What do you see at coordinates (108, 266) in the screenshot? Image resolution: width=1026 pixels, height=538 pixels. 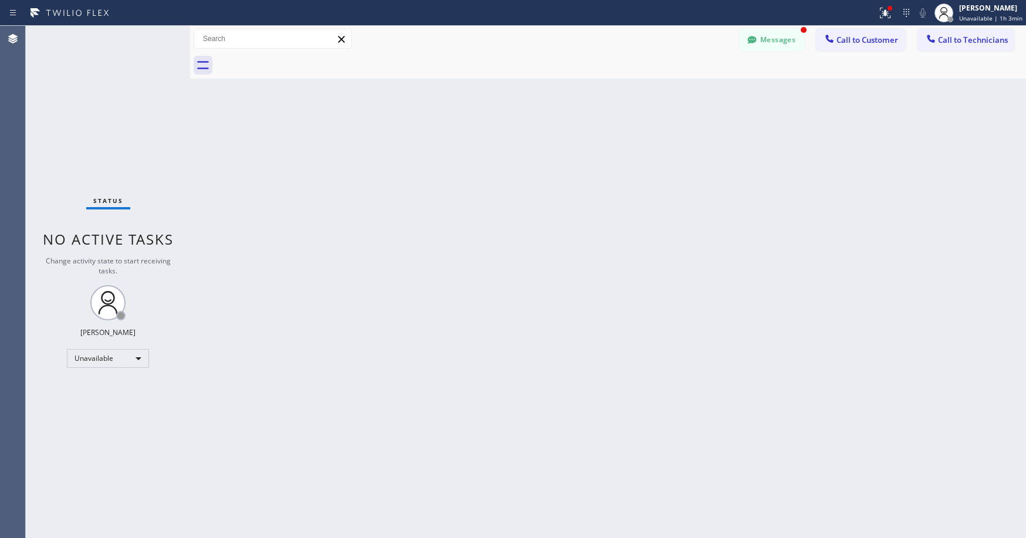 I see `span: Change activity state to start receiving tasks.` at bounding box center [108, 266].